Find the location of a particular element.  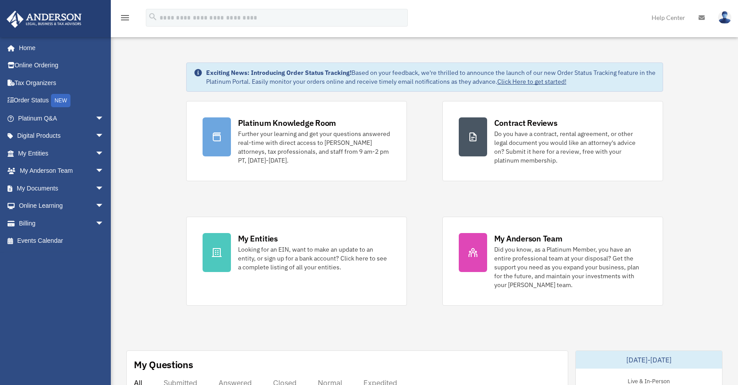

a: Online Ordering is located at coordinates (62, 66).